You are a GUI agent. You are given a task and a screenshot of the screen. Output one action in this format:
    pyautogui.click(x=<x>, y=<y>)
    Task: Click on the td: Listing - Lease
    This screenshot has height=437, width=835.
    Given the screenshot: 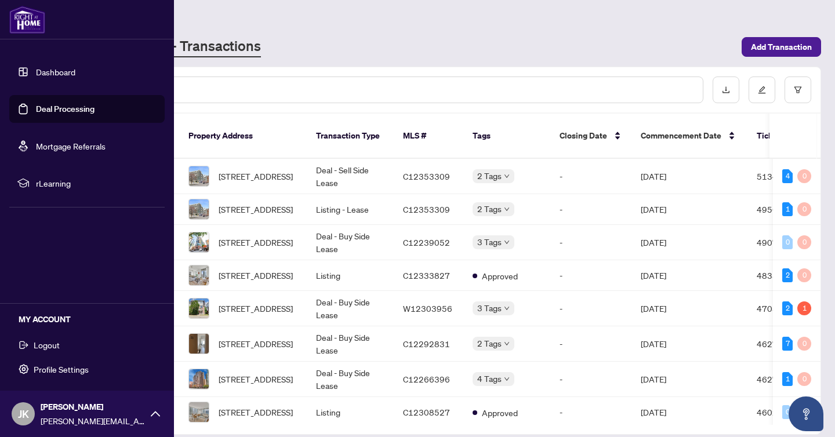 What is the action you would take?
    pyautogui.click(x=350, y=209)
    